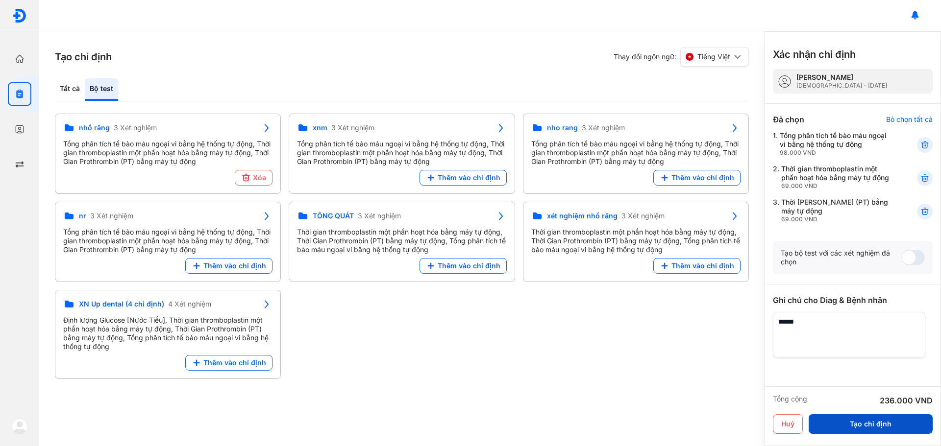 This screenshot has height=446, width=941. Describe the element at coordinates (836, 144) in the screenshot. I see `div: Tổng phân tích tế bào máu ngoại vi bằng hệ thống tự động` at that location.